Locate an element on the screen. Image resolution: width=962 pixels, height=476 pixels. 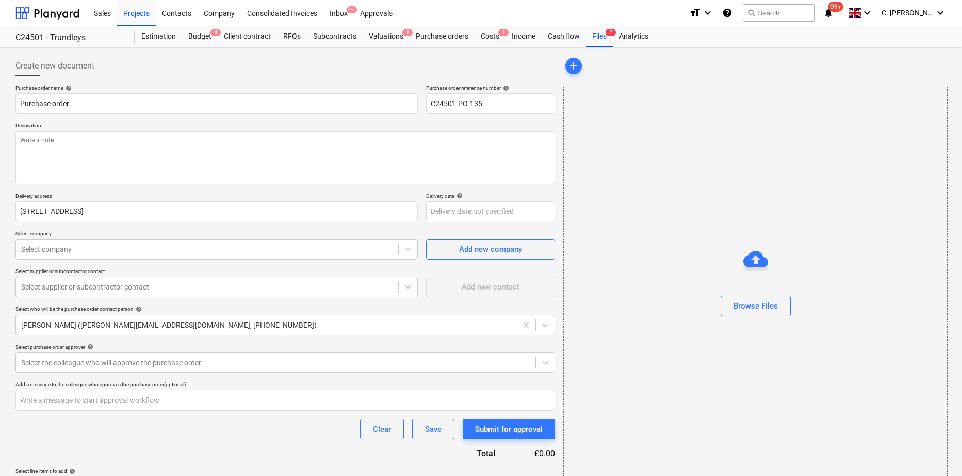
a: RFQs is located at coordinates (292, 37).